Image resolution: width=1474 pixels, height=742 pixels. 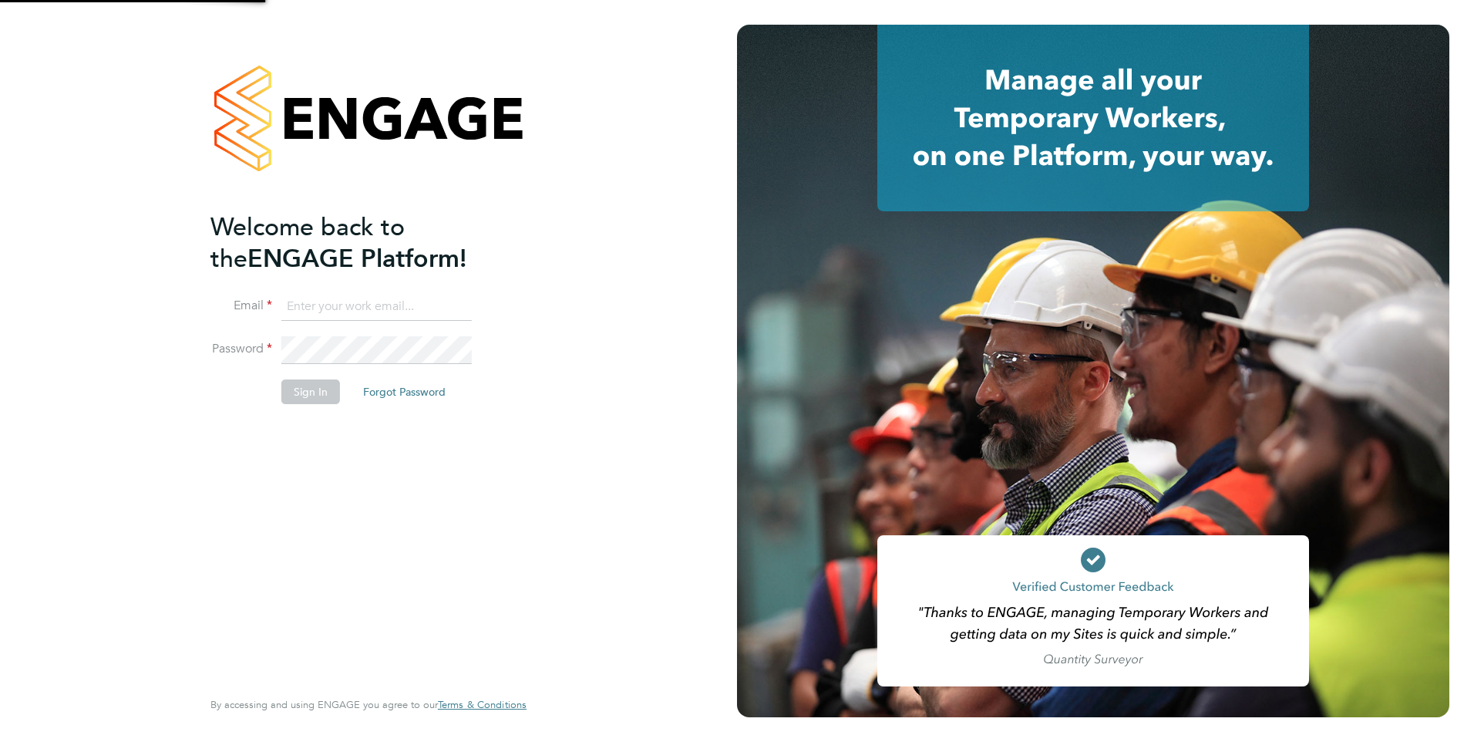 I want to click on span: Terms & Conditions, so click(x=482, y=704).